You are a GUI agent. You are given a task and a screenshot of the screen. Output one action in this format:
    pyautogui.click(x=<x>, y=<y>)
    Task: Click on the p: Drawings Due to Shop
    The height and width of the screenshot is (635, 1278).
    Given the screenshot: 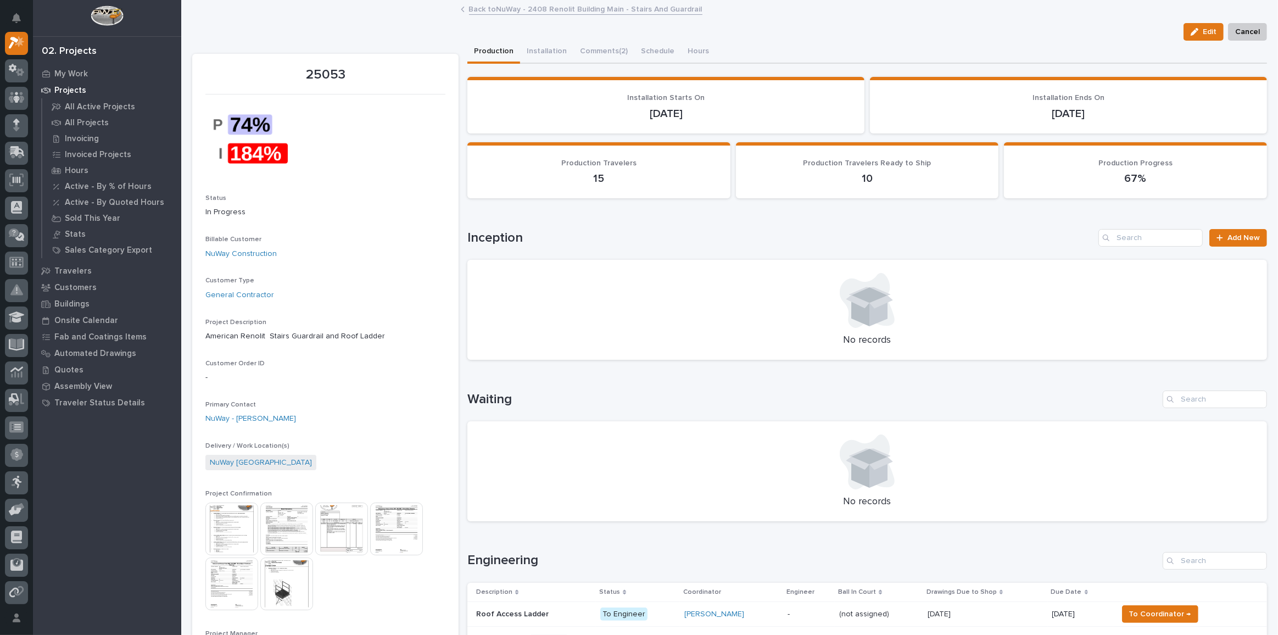 What is the action you would take?
    pyautogui.click(x=962, y=592)
    